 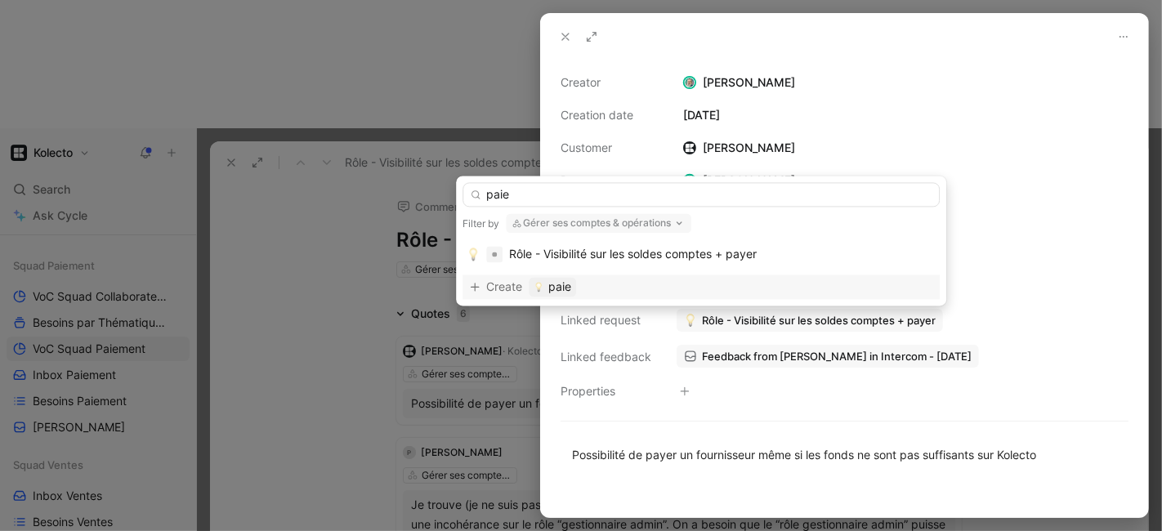 What do you see at coordinates (480, 224) in the screenshot?
I see `div: Filter by` at bounding box center [480, 224].